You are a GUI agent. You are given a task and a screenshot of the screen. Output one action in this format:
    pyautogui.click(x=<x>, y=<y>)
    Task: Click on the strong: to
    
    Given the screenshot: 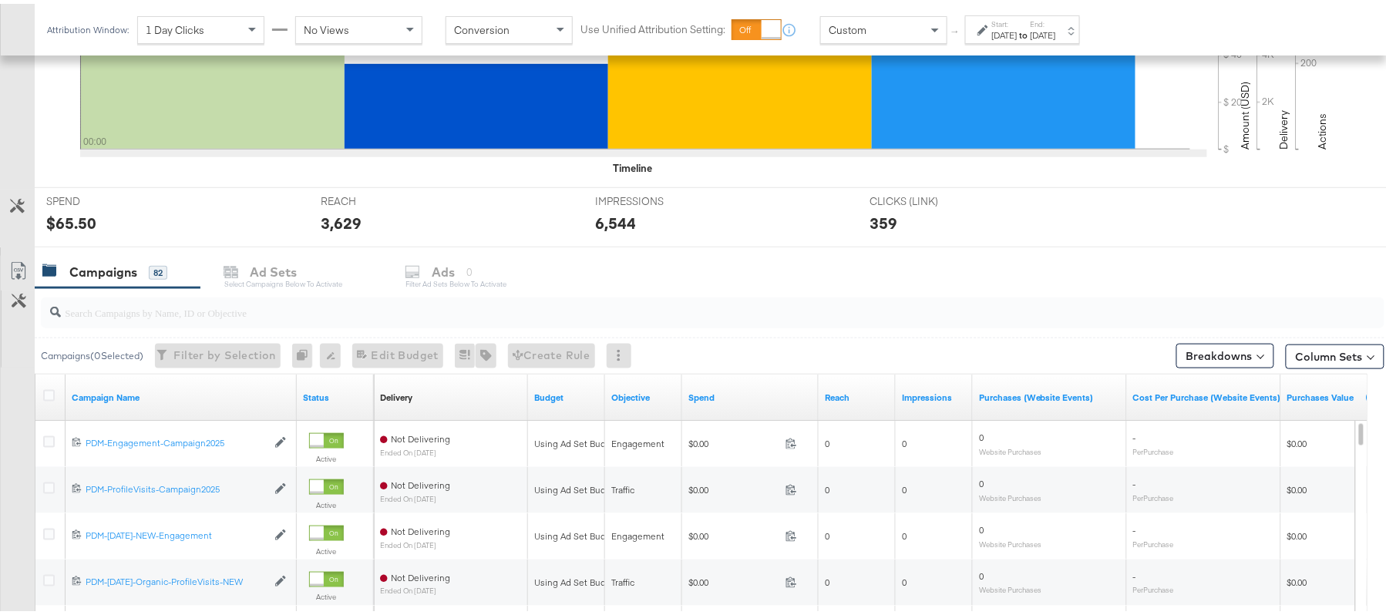 What is the action you would take?
    pyautogui.click(x=1024, y=31)
    